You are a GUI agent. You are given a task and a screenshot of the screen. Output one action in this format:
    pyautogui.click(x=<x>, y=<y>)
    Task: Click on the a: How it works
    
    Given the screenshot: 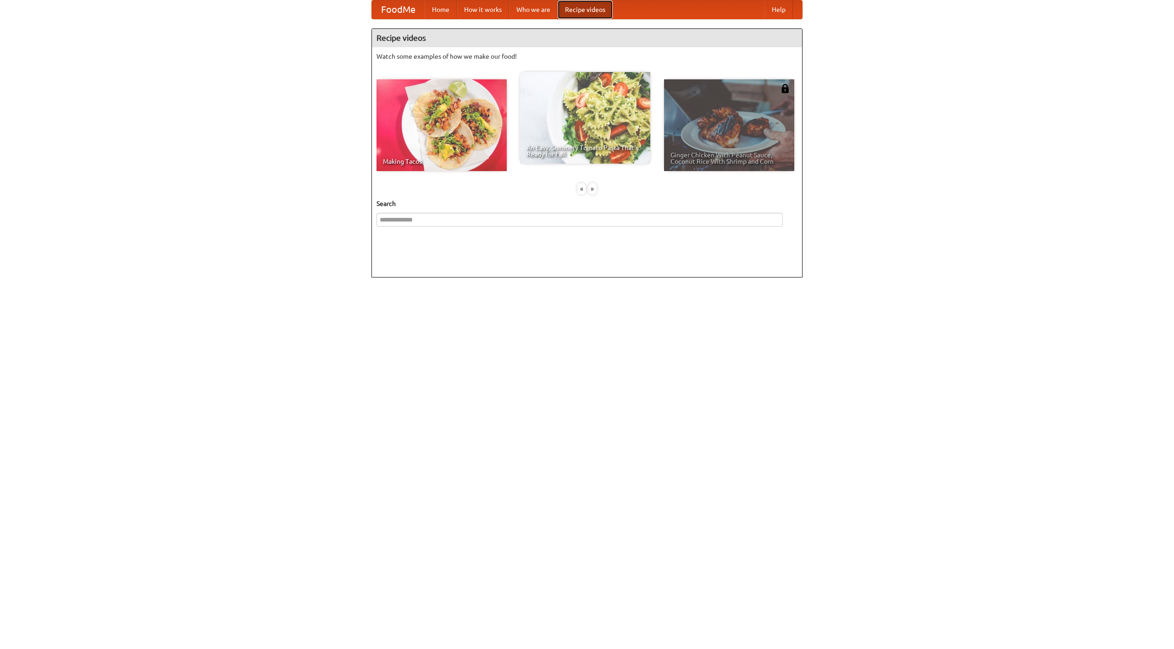 What is the action you would take?
    pyautogui.click(x=483, y=10)
    